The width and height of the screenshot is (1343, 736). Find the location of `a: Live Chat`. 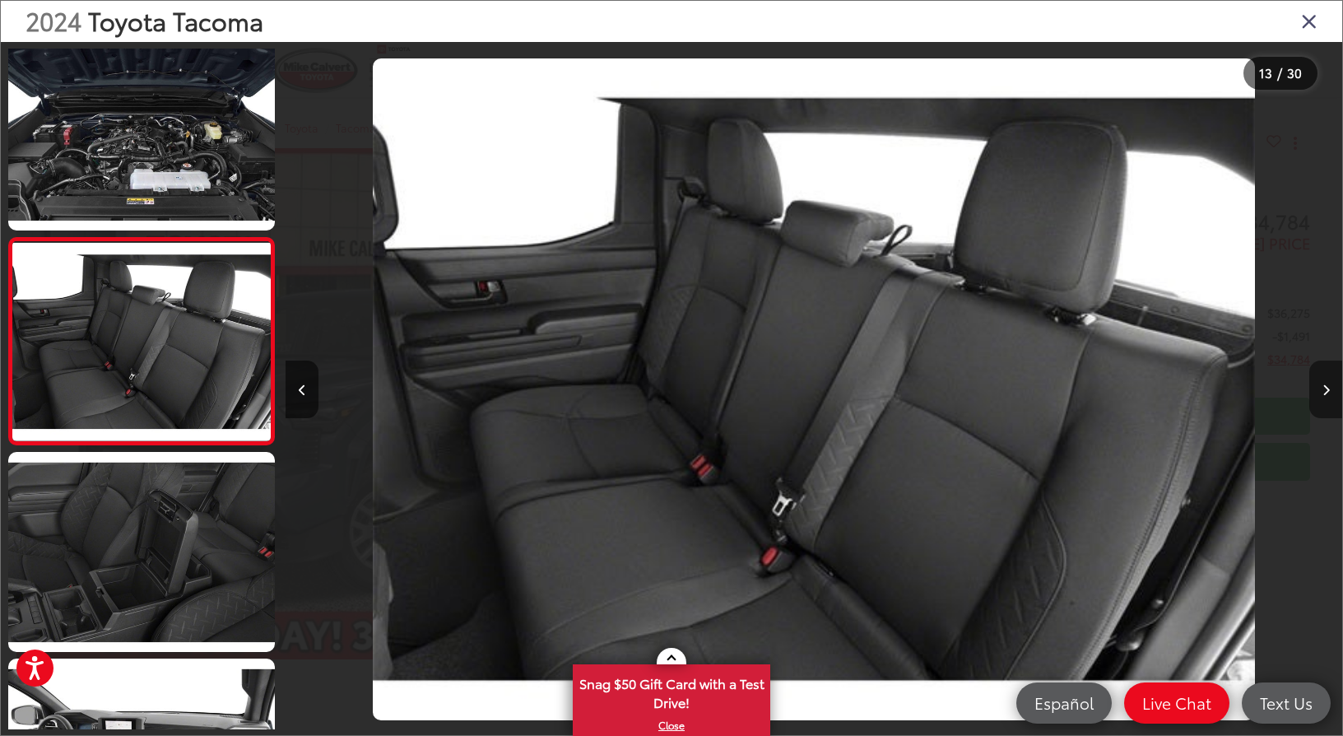

a: Live Chat is located at coordinates (1177, 703).